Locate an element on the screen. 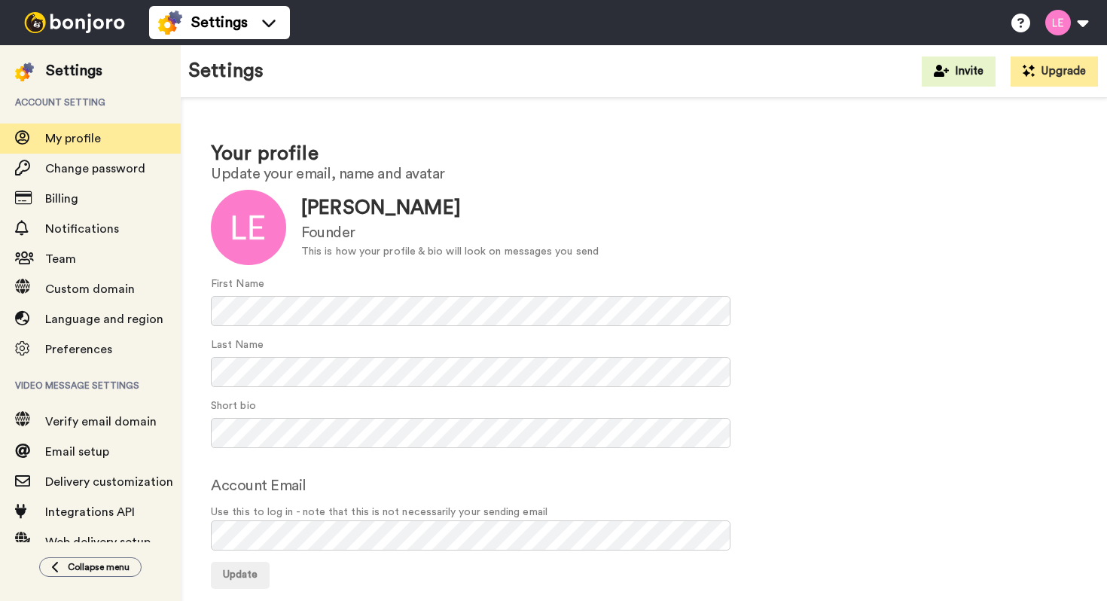 The height and width of the screenshot is (601, 1107). button: Update is located at coordinates (240, 576).